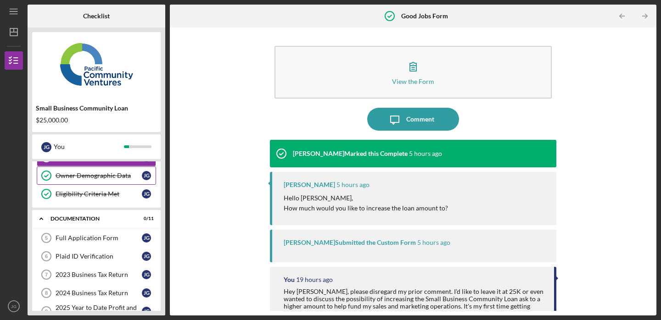  What do you see at coordinates (99, 238) in the screenshot?
I see `div: Full Application Form` at bounding box center [99, 238].